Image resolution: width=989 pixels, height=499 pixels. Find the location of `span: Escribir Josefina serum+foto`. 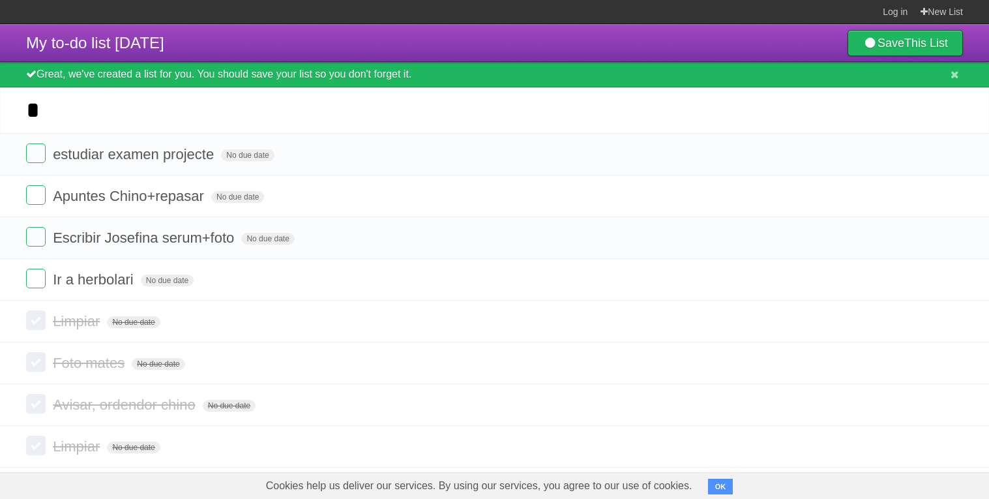

span: Escribir Josefina serum+foto is located at coordinates (145, 237).